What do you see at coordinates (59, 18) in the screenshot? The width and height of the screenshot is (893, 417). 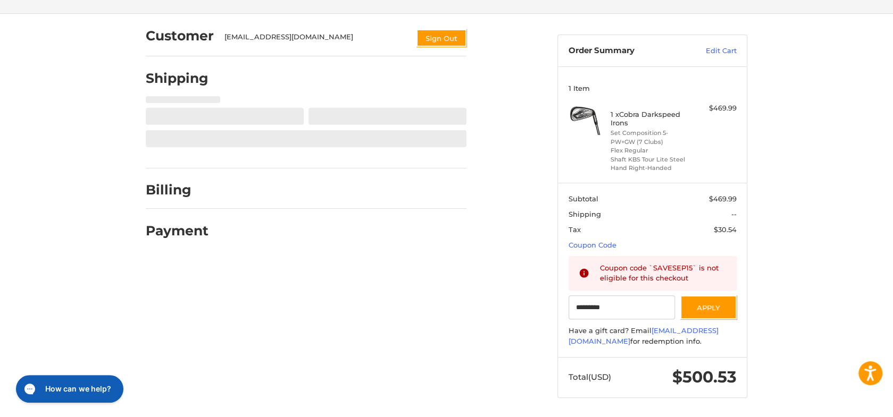 I see `button: Gorgias live chat` at bounding box center [59, 18].